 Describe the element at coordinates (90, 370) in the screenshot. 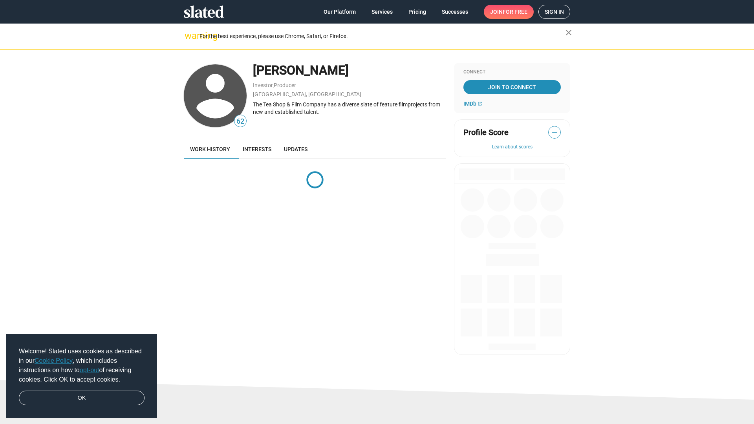

I see `a: opt-out` at that location.